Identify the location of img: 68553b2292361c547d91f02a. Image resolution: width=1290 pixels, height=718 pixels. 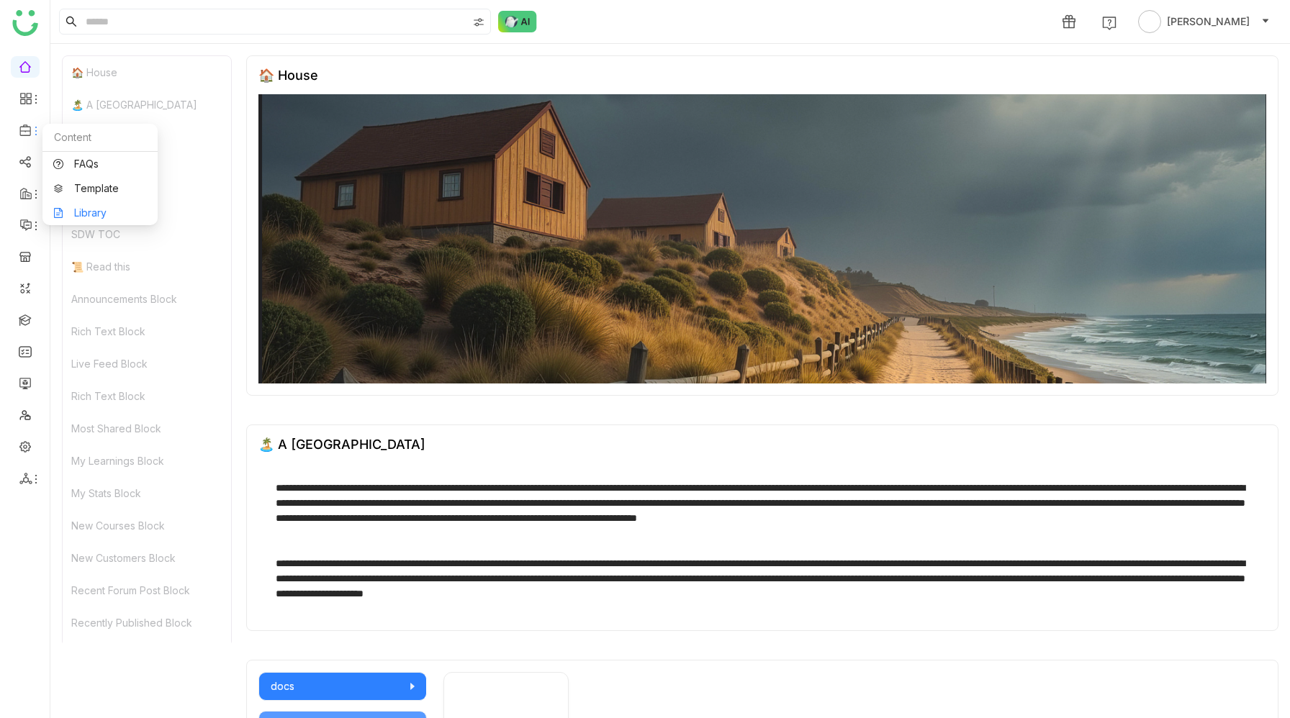
(762, 239).